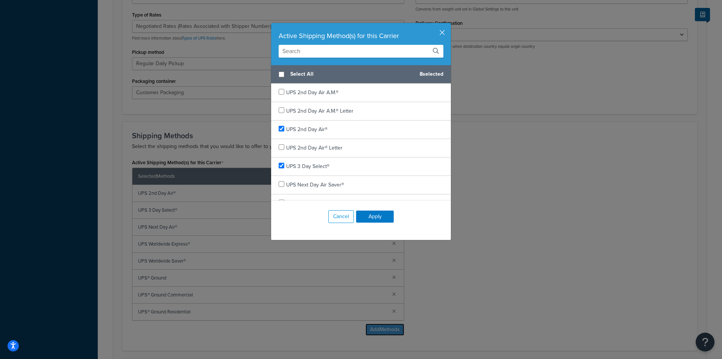 This screenshot has width=722, height=359. What do you see at coordinates (312, 92) in the screenshot?
I see `span: UPS 2nd Day Air A.M.®` at bounding box center [312, 92].